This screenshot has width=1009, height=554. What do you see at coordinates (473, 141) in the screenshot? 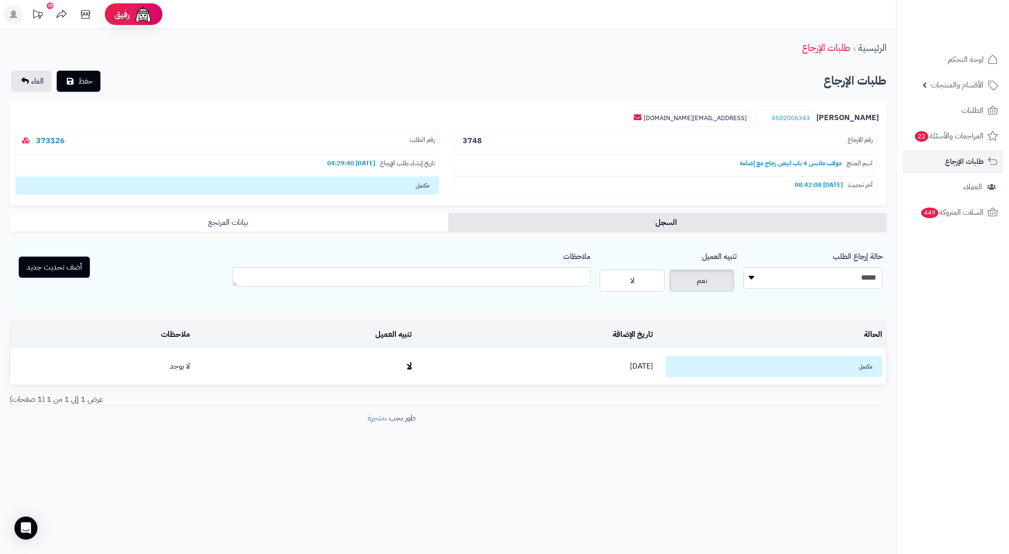
I see `b: 3748` at bounding box center [473, 141].